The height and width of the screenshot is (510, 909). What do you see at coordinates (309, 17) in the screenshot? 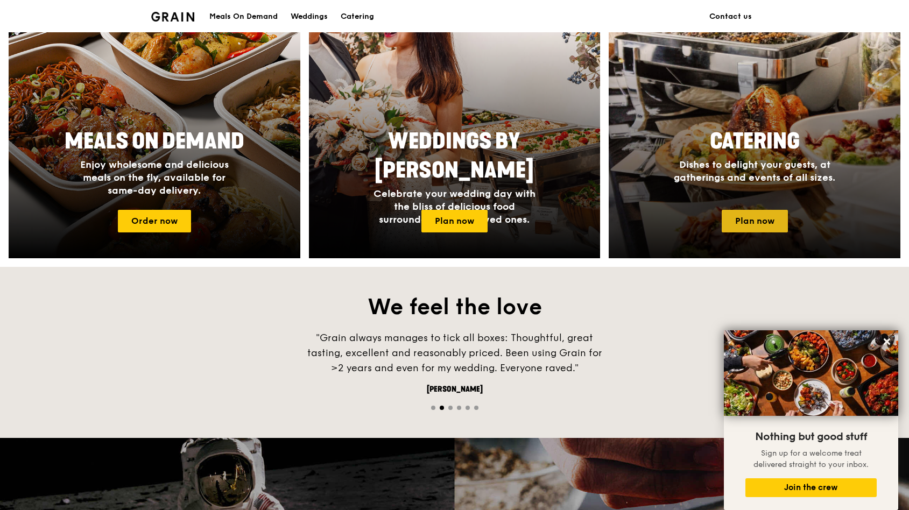
I see `div: Weddings` at bounding box center [309, 17].